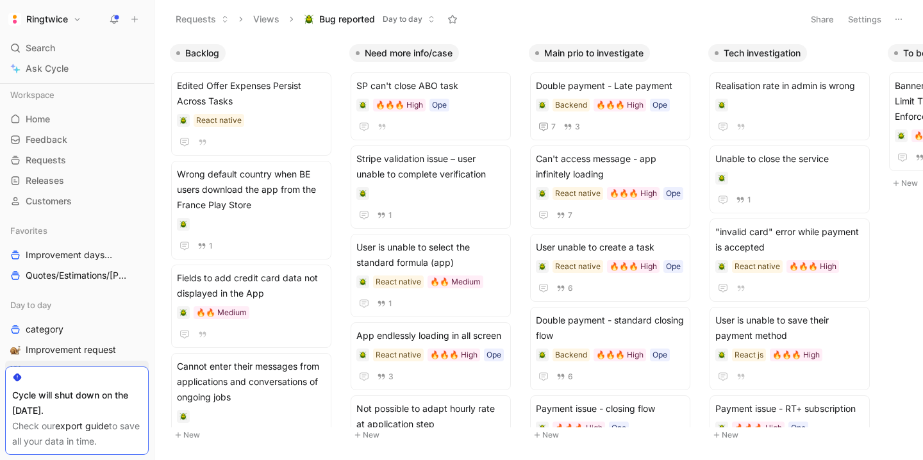 The image size is (923, 460). What do you see at coordinates (749, 355) in the screenshot?
I see `div: React js` at bounding box center [749, 355].